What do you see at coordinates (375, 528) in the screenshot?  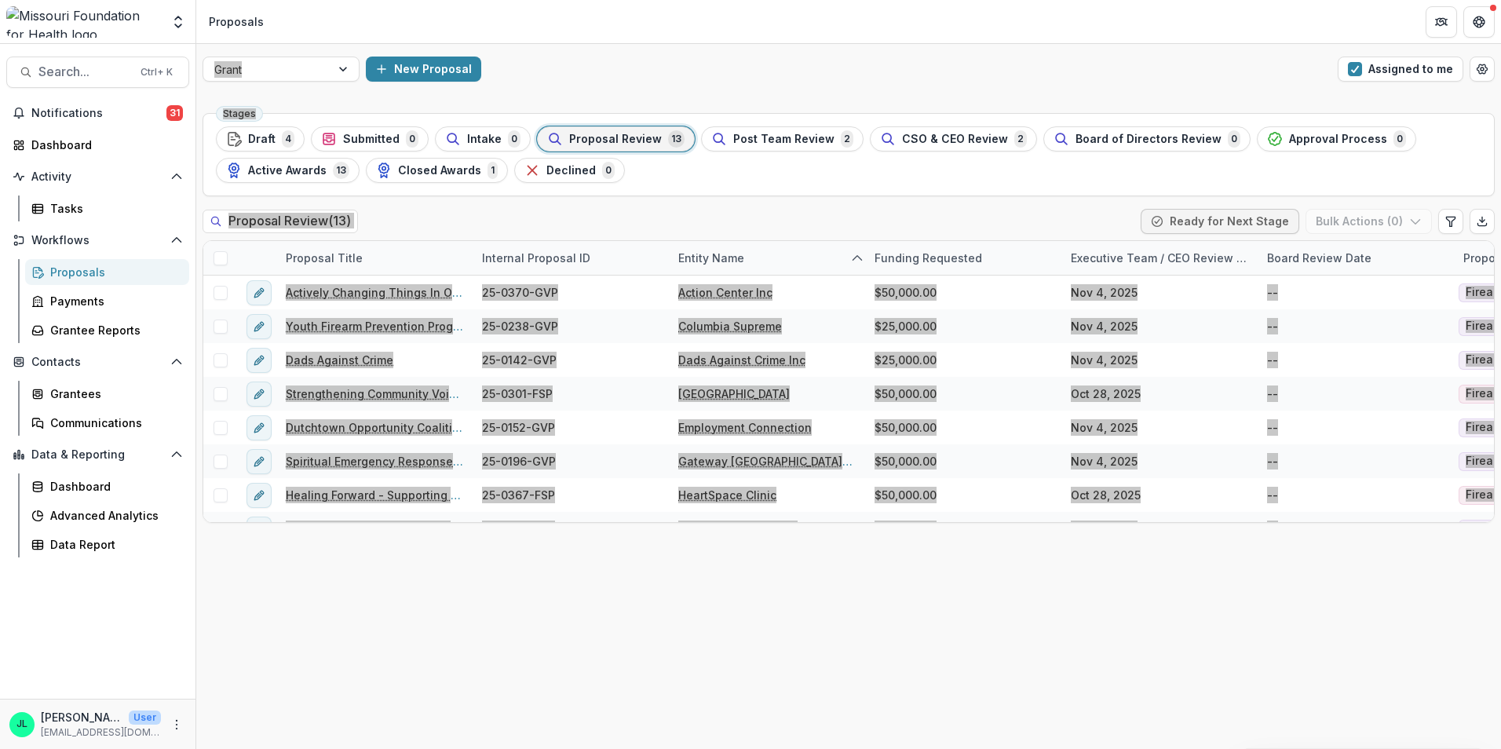 I see `a: Addressing Community Violence Through High-quality Arts and Education Experiences` at bounding box center [375, 528].